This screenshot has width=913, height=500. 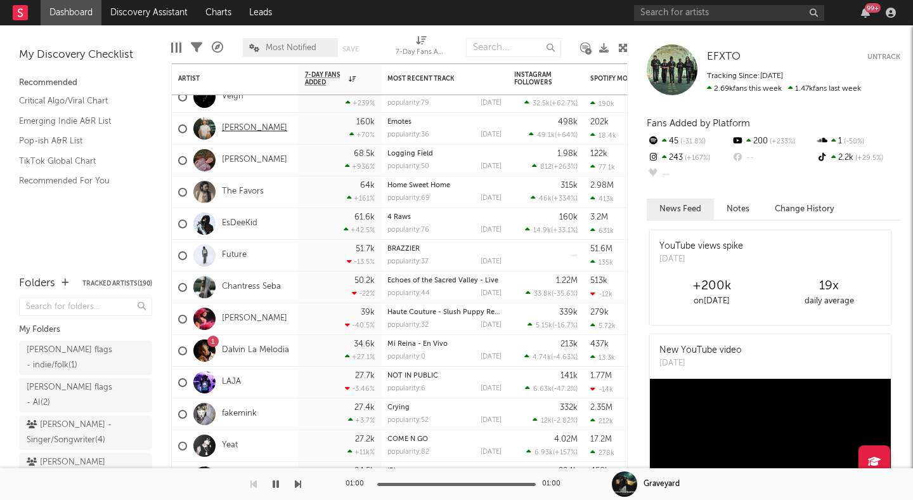 What do you see at coordinates (696, 158) in the screenshot?
I see `span: +167 %` at bounding box center [696, 158].